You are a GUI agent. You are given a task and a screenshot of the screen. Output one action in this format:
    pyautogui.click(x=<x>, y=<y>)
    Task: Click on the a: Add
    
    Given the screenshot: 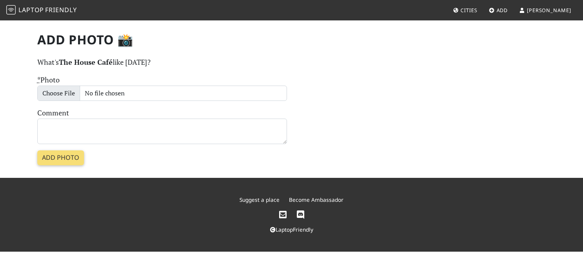 What is the action you would take?
    pyautogui.click(x=498, y=10)
    